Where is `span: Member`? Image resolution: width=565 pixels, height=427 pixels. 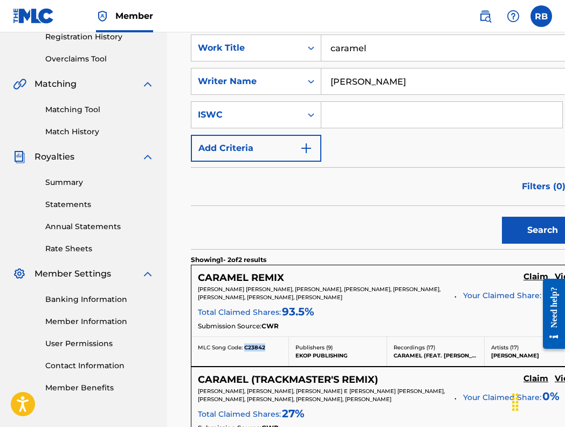 span: Member is located at coordinates (134, 16).